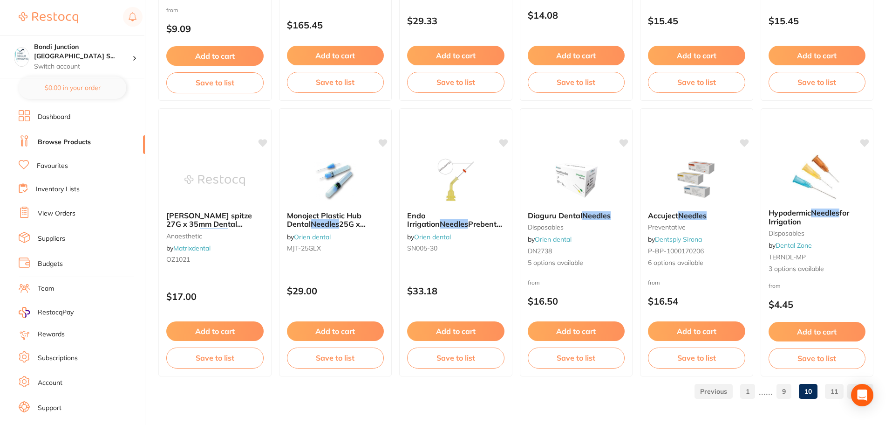 Image resolution: width=892 pixels, height=425 pixels. What do you see at coordinates (50, 383) in the screenshot?
I see `a: Account` at bounding box center [50, 383].